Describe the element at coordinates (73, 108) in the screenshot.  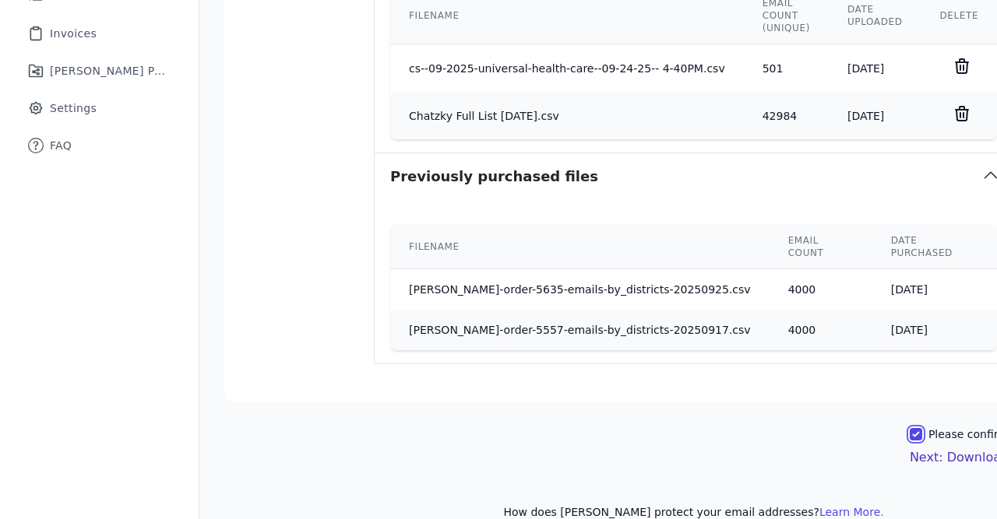
I see `span: Settings` at that location.